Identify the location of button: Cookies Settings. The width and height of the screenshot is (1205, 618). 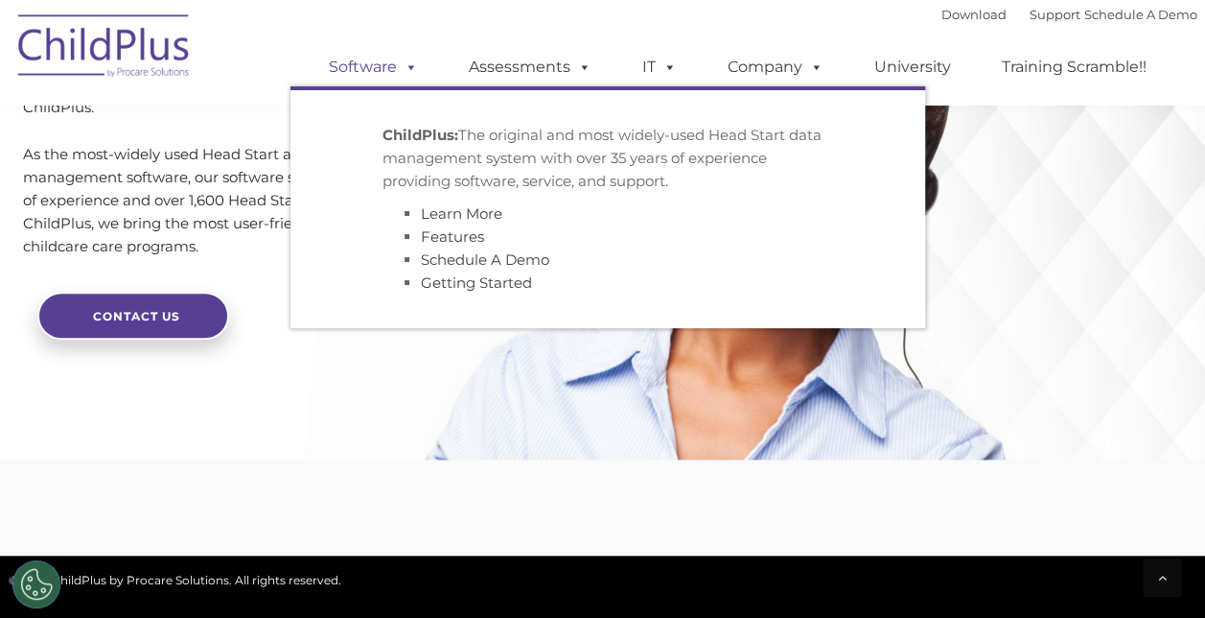
(36, 584).